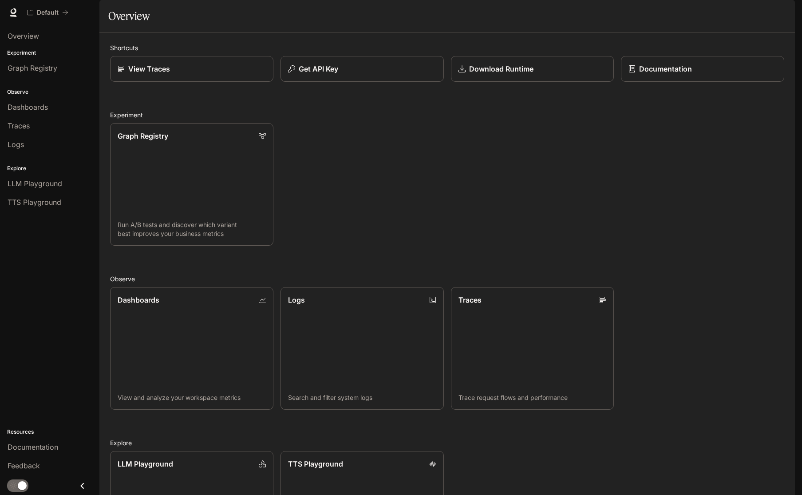 The width and height of the screenshot is (802, 495). I want to click on a: DashboardsView and analyze your workspace metrics, so click(192, 348).